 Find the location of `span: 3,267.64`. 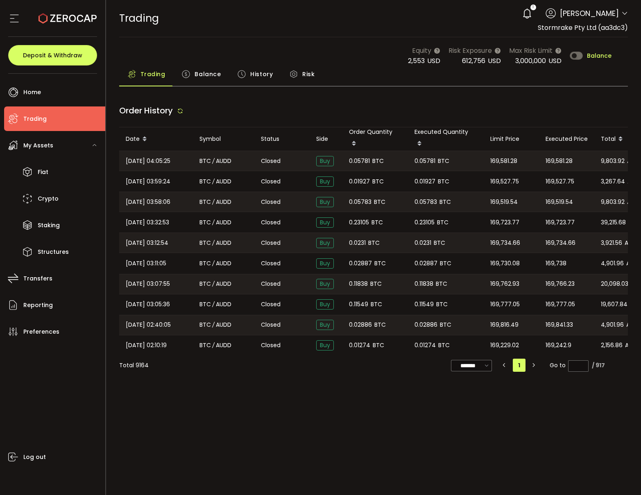

span: 3,267.64 is located at coordinates (612, 181).